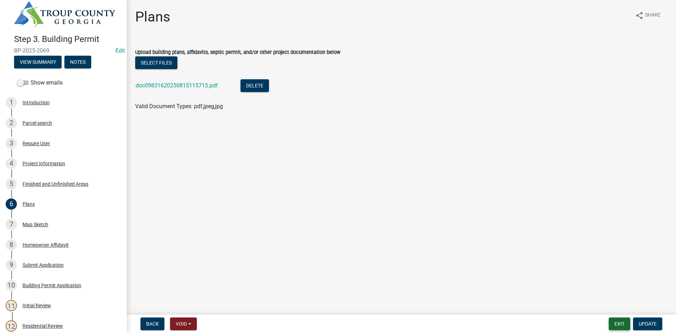 The height and width of the screenshot is (333, 676). Describe the element at coordinates (45, 245) in the screenshot. I see `div: Homeowner Affidavit` at that location.